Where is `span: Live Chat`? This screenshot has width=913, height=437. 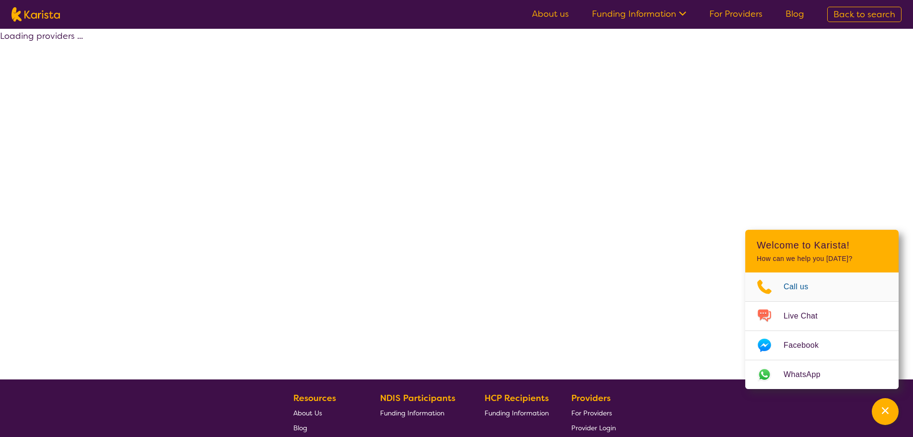
span: Live Chat is located at coordinates (806, 316).